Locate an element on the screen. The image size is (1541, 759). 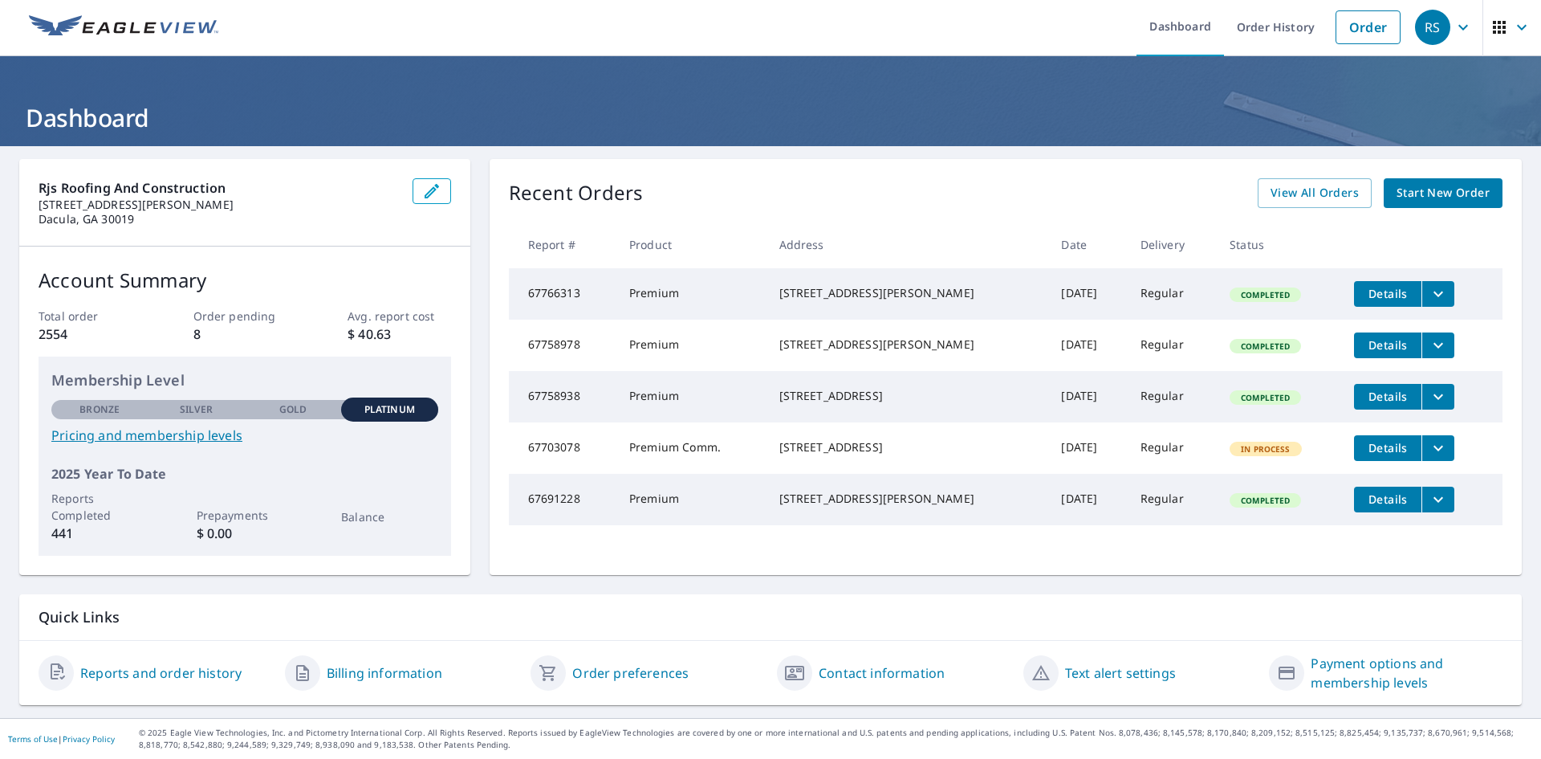
div: RS is located at coordinates (1433, 27).